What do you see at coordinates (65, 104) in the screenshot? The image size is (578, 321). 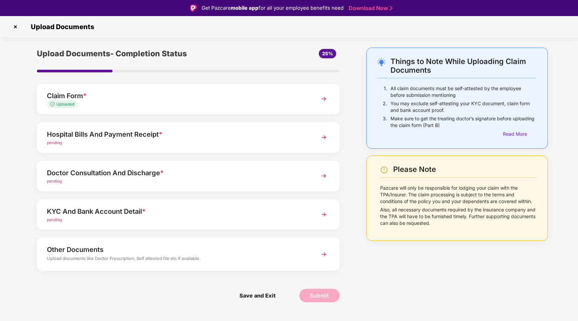 I see `span: Uploaded` at bounding box center [65, 104].